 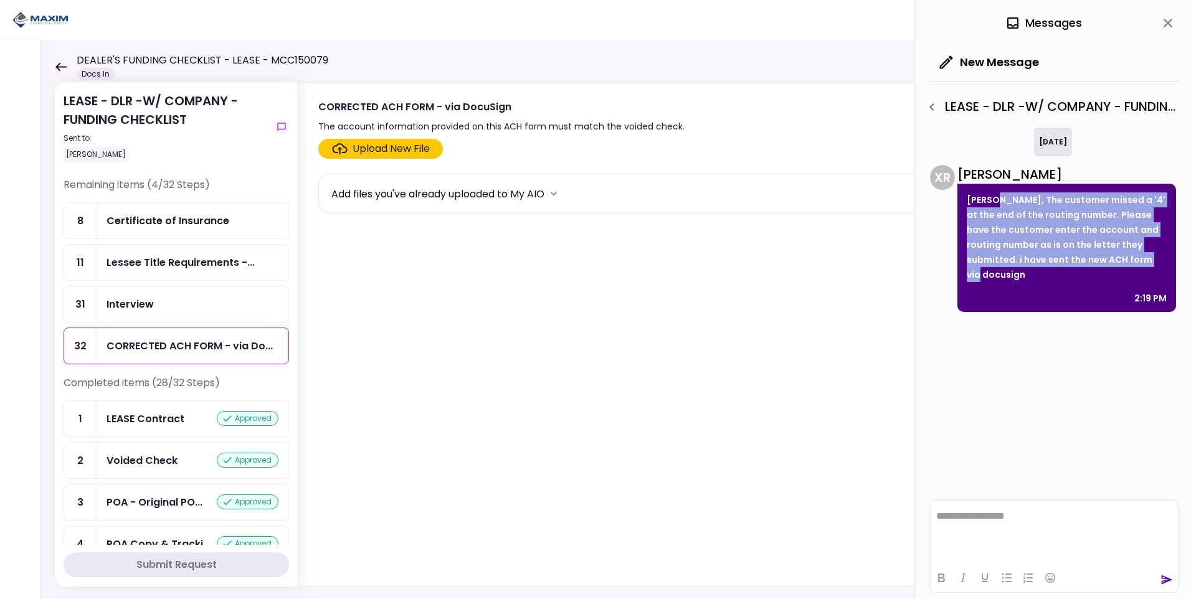 What do you see at coordinates (176, 565) in the screenshot?
I see `button: Submit Request` at bounding box center [176, 565].